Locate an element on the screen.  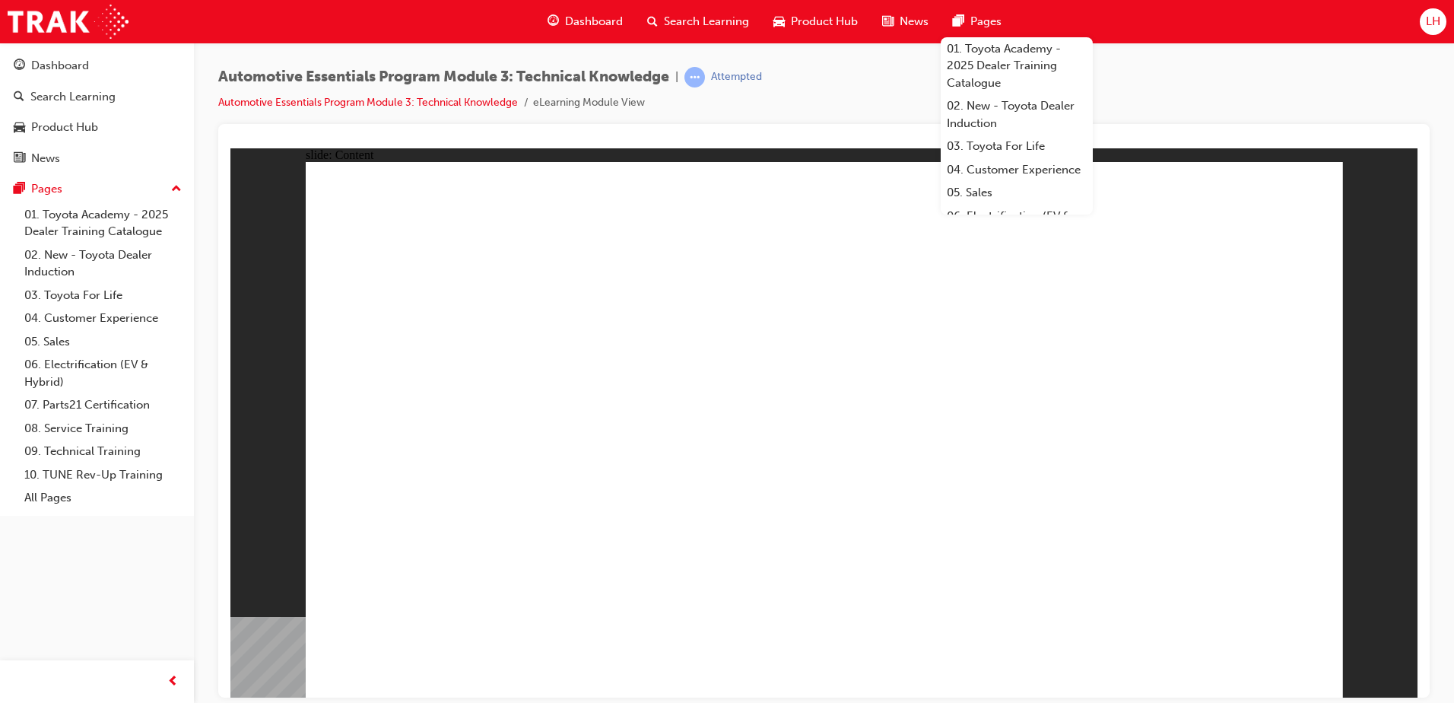
a: 08. Service Training is located at coordinates (103, 428).